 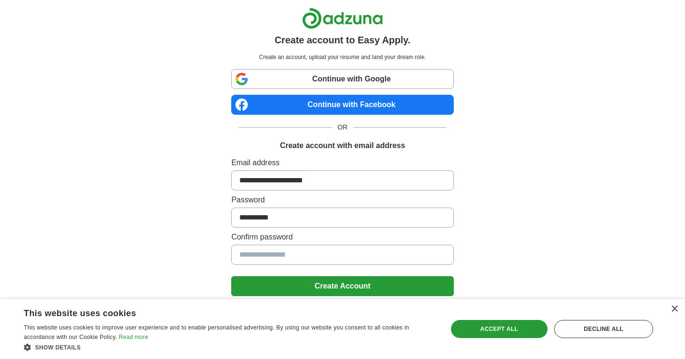 What do you see at coordinates (58, 347) in the screenshot?
I see `span: Show details` at bounding box center [58, 347].